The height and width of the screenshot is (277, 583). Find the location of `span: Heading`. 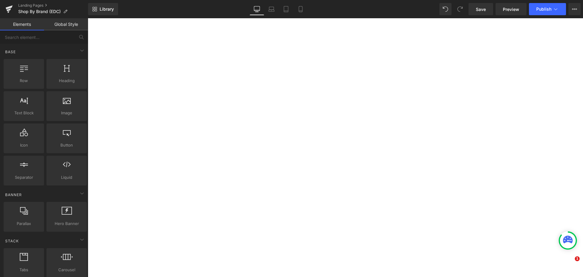

span: Heading is located at coordinates (66, 80).